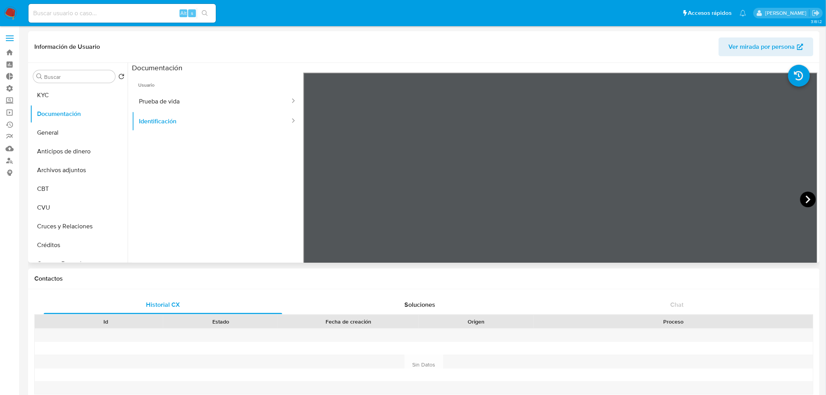 The height and width of the screenshot is (395, 826). What do you see at coordinates (762, 47) in the screenshot?
I see `span: Ver mirada por persona` at bounding box center [762, 47].